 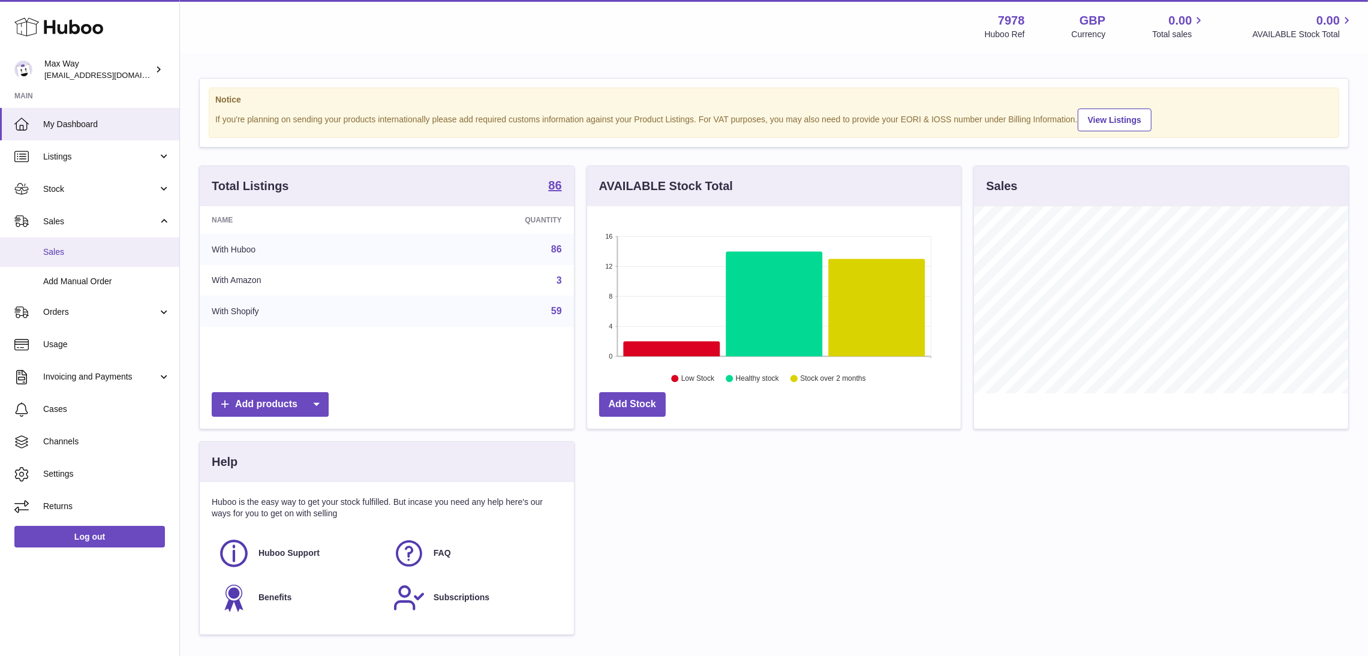 What do you see at coordinates (609, 266) in the screenshot?
I see `text: 12` at bounding box center [609, 266].